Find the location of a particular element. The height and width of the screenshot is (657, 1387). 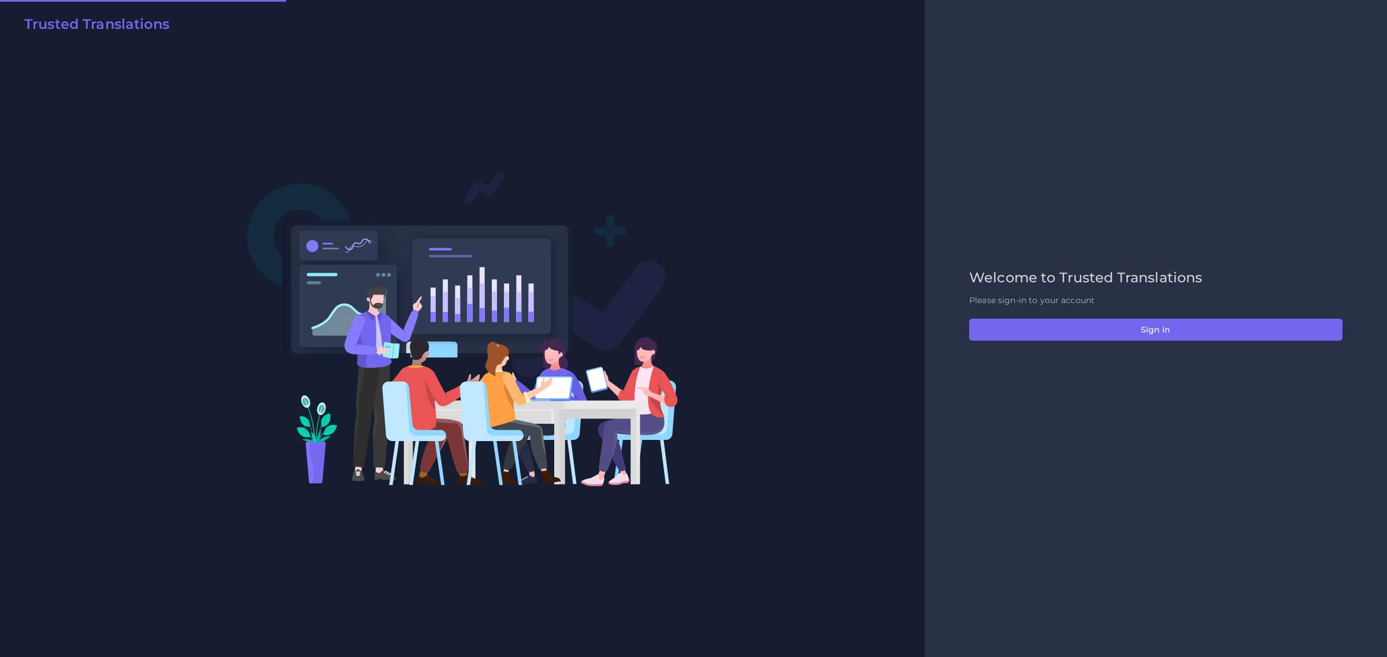

h2: Welcome to Trusted Translations is located at coordinates (1155, 278).